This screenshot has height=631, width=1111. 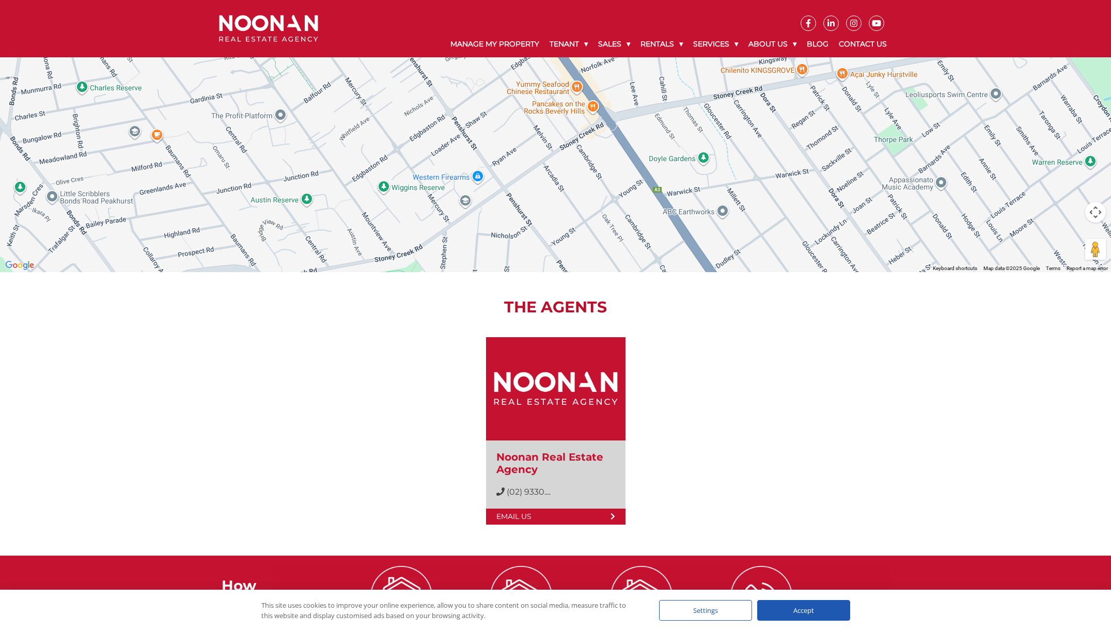 What do you see at coordinates (556, 307) in the screenshot?
I see `h2: The Agents` at bounding box center [556, 307].